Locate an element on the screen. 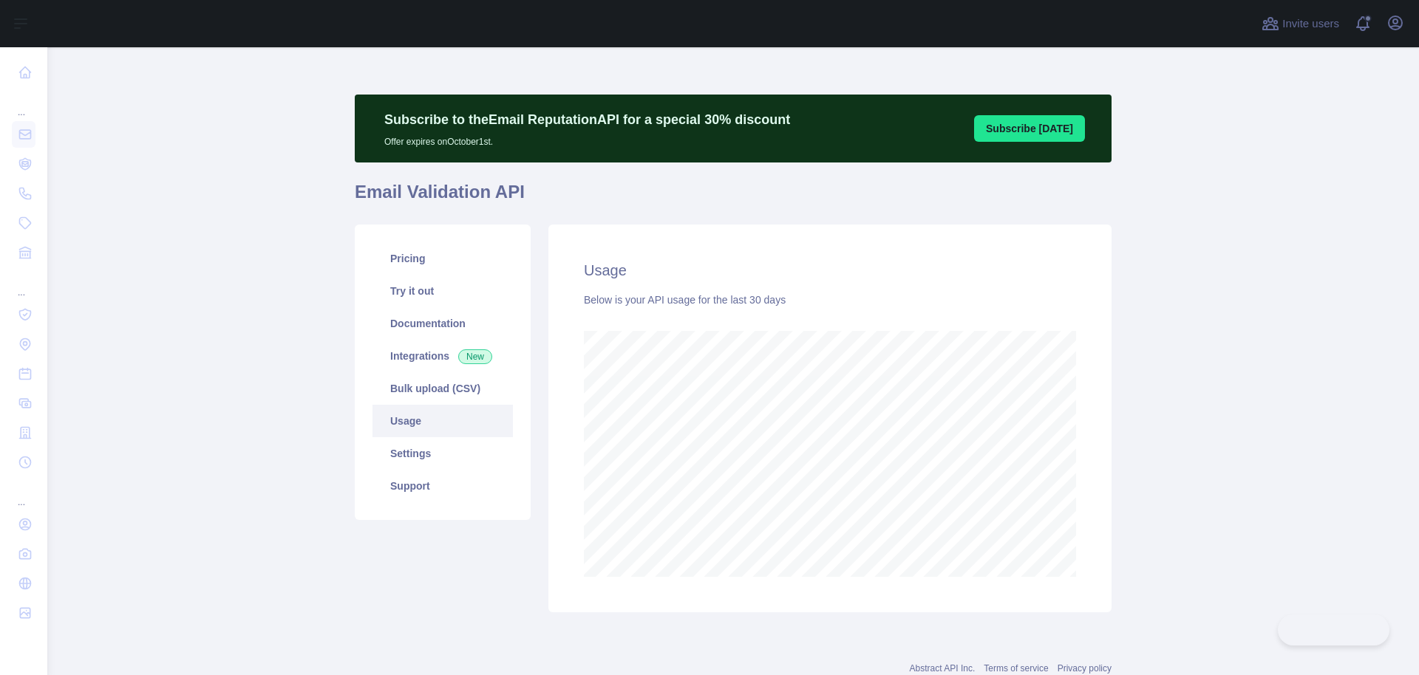  a: Settings is located at coordinates (443, 454).